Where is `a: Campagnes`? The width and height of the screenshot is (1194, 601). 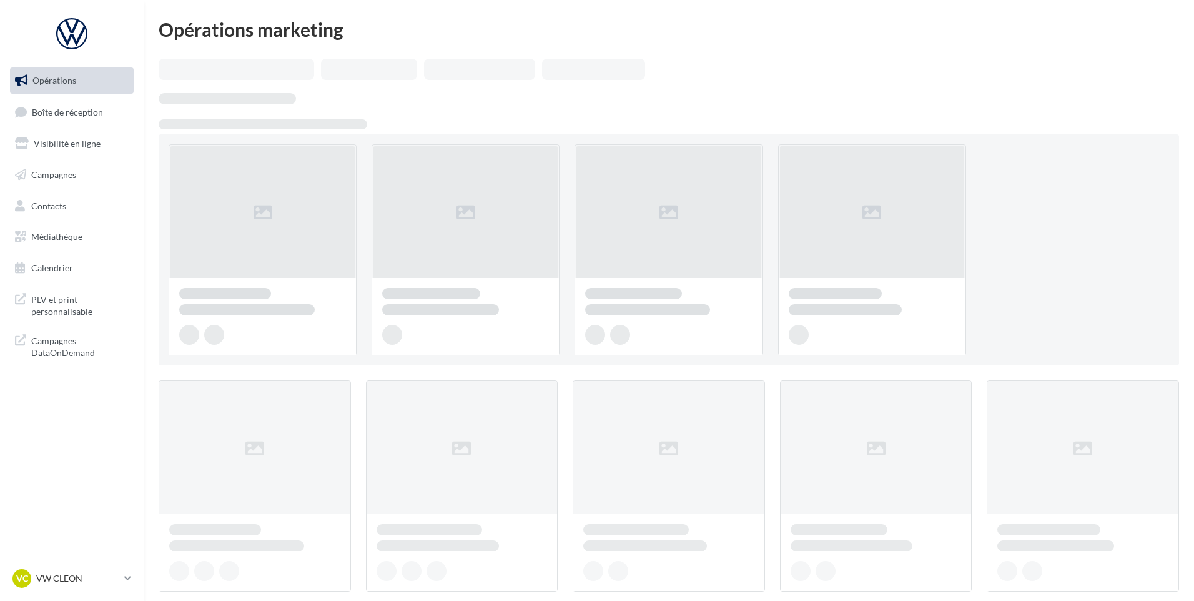 a: Campagnes is located at coordinates (72, 175).